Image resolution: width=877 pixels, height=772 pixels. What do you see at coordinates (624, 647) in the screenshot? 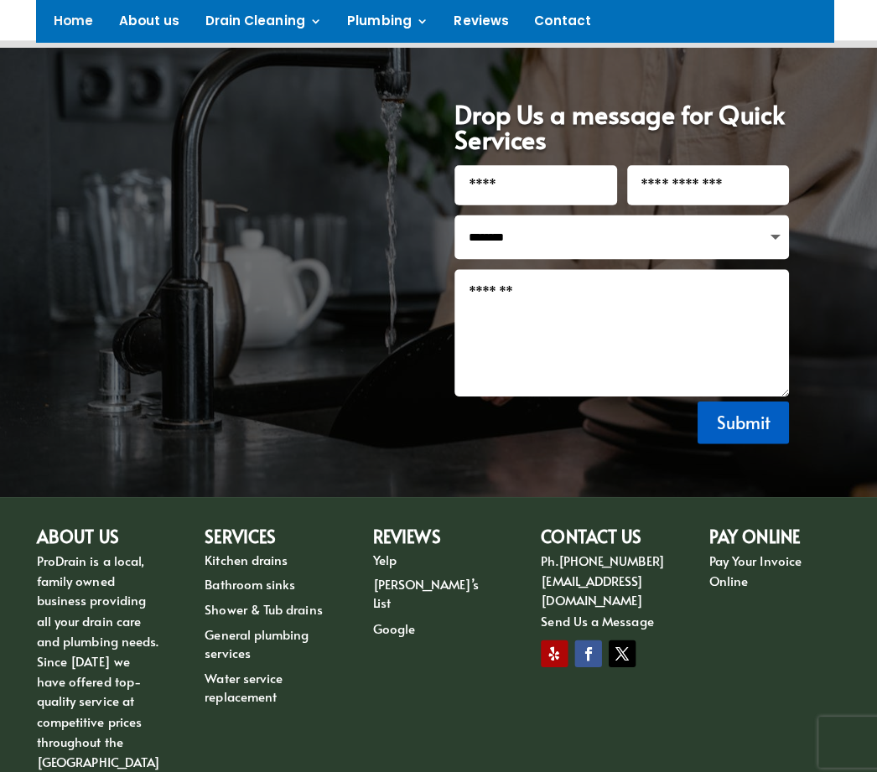
I see `a: Follow on X` at bounding box center [624, 647].